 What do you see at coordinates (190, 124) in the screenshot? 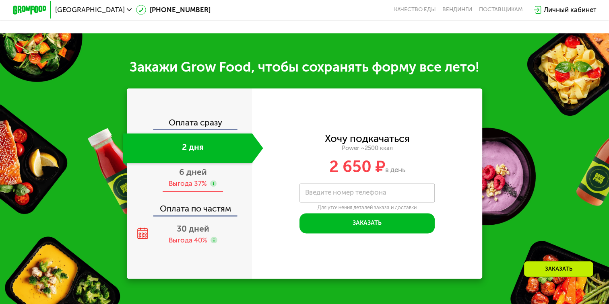
I see `div: Оплата сразу` at bounding box center [190, 124].